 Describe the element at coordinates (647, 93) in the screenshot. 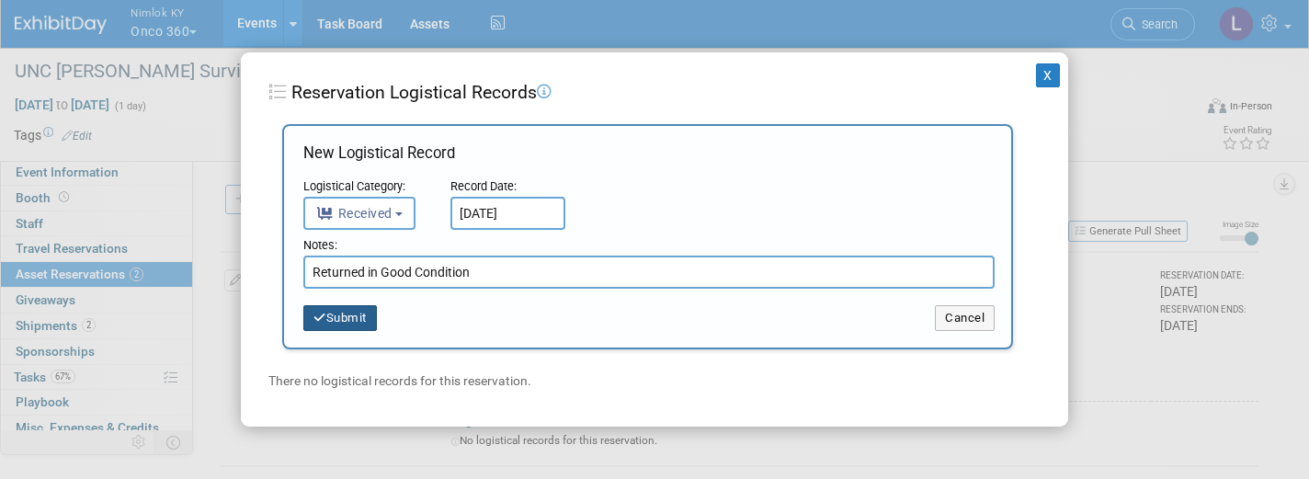

I see `div: Reservation Logistical Records` at that location.